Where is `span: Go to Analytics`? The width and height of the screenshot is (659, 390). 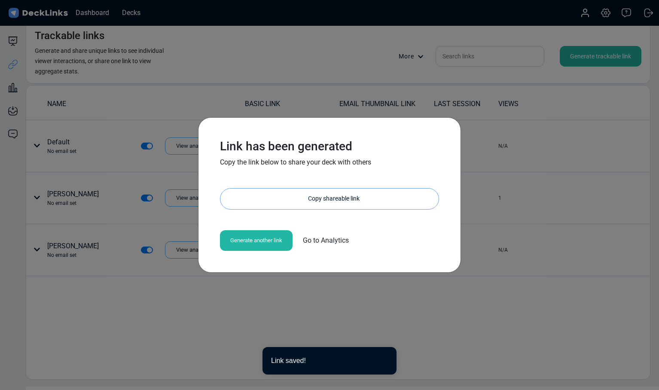
span: Go to Analytics is located at coordinates (326, 241).